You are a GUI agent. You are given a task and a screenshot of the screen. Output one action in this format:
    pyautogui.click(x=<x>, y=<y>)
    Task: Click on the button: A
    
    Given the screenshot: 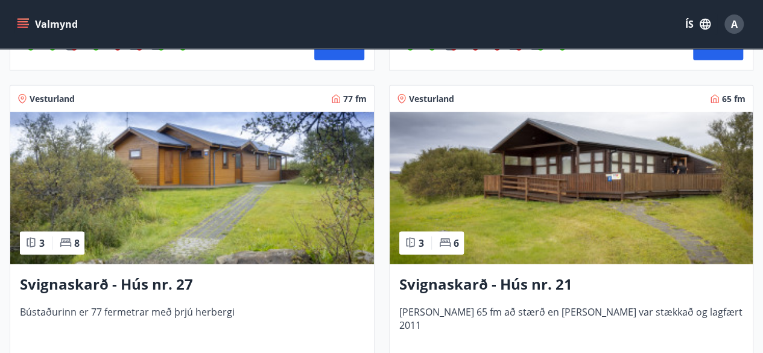 What is the action you would take?
    pyautogui.click(x=734, y=24)
    